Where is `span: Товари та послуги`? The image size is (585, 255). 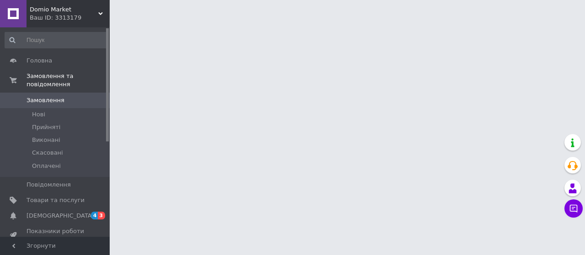 span: Товари та послуги is located at coordinates (55, 200).